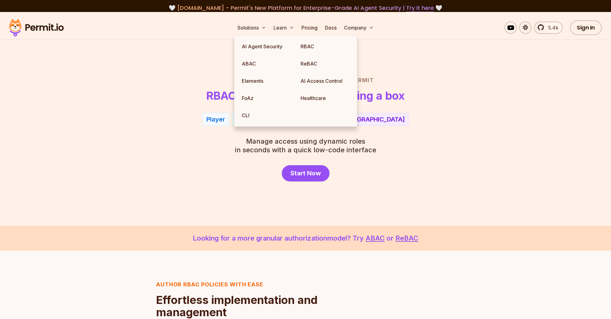 Image resolution: width=611 pixels, height=319 pixels. I want to click on img: Permit logo, so click(36, 28).